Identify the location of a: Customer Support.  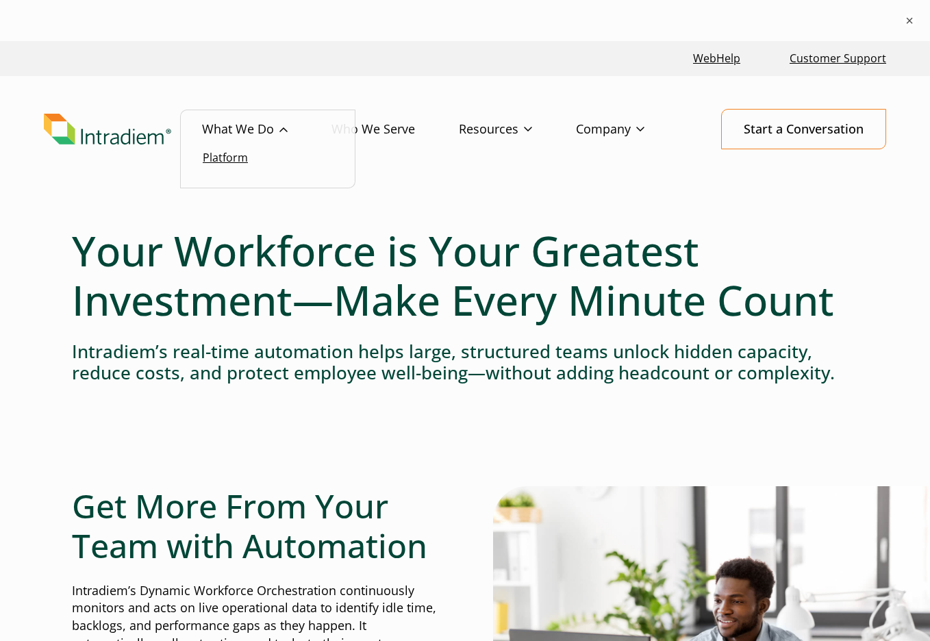
(838, 58).